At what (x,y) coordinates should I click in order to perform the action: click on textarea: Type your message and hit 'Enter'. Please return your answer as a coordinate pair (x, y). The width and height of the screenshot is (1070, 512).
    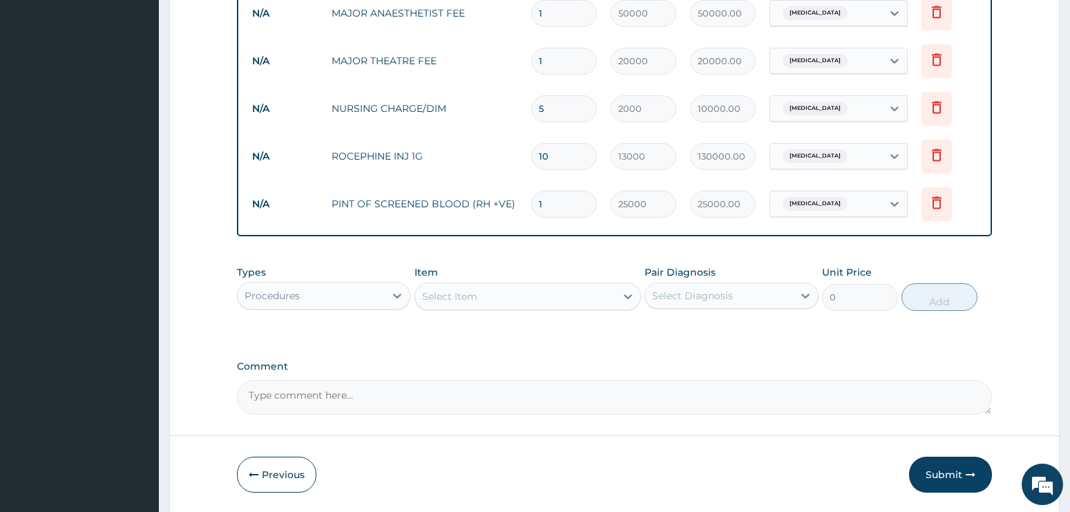
    Looking at the image, I should click on (135, 378).